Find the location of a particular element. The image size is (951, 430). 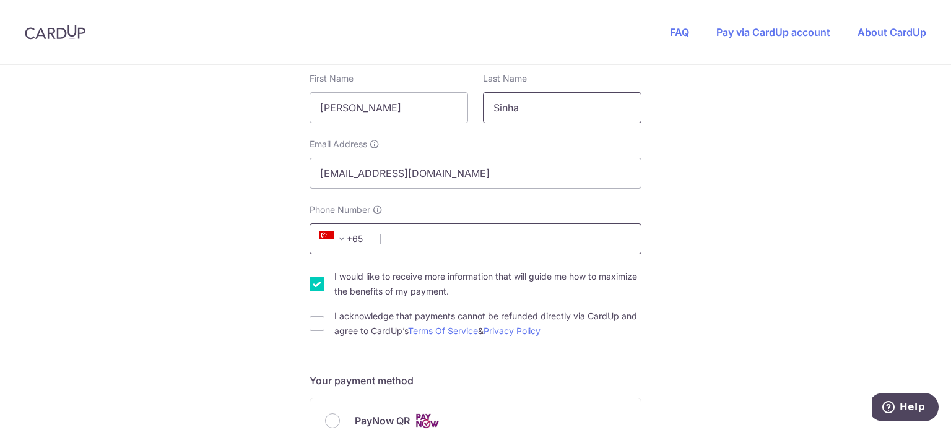

a: Pay via CardUp account is located at coordinates (773, 32).